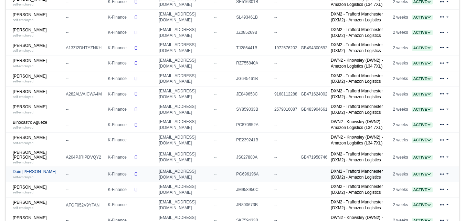  I want to click on td: SY859033B, so click(254, 109).